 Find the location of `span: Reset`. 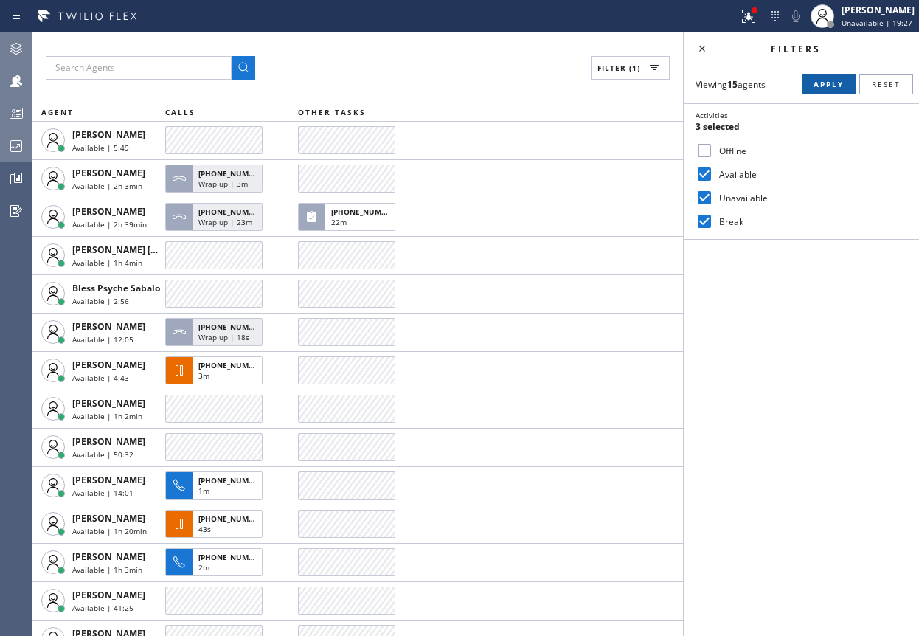

span: Reset is located at coordinates (886, 84).